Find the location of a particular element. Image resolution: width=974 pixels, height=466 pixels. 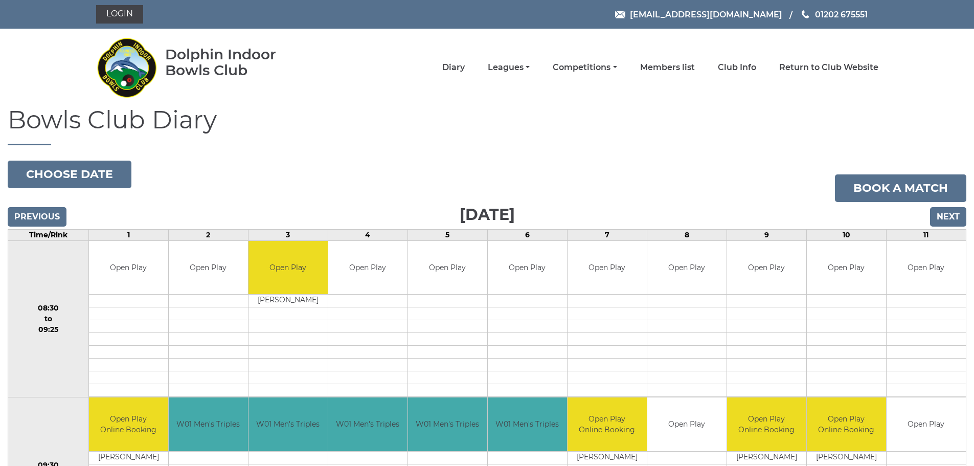

a: Return to Club Website is located at coordinates (829, 67).